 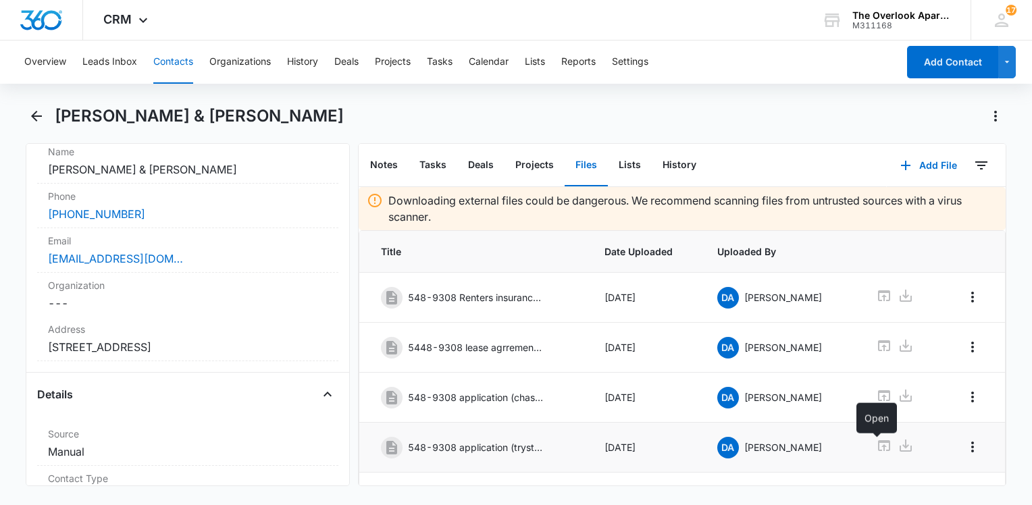 What do you see at coordinates (55, 394) in the screenshot?
I see `h4: Details` at bounding box center [55, 394].